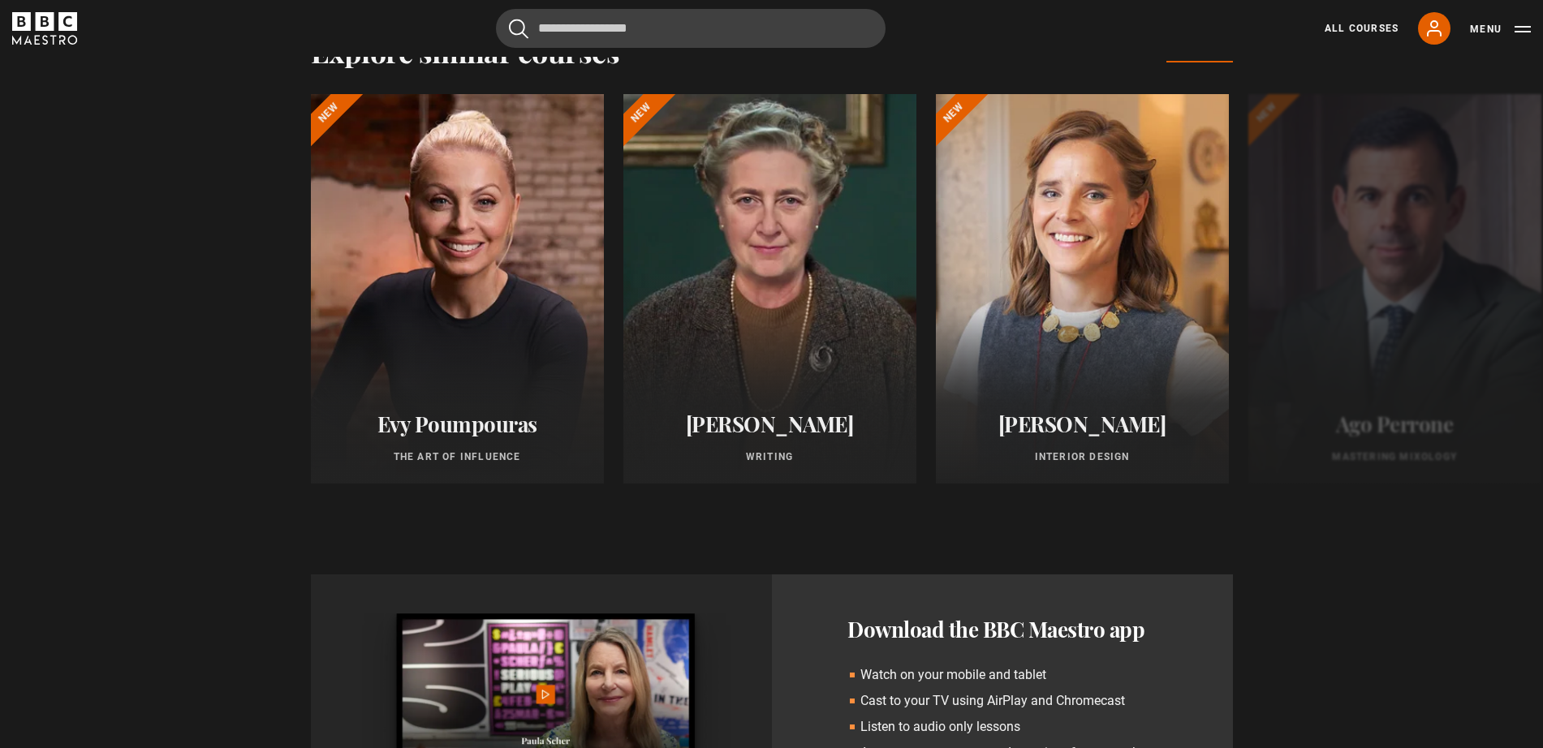 The image size is (1543, 748). I want to click on p: Writing, so click(769, 457).